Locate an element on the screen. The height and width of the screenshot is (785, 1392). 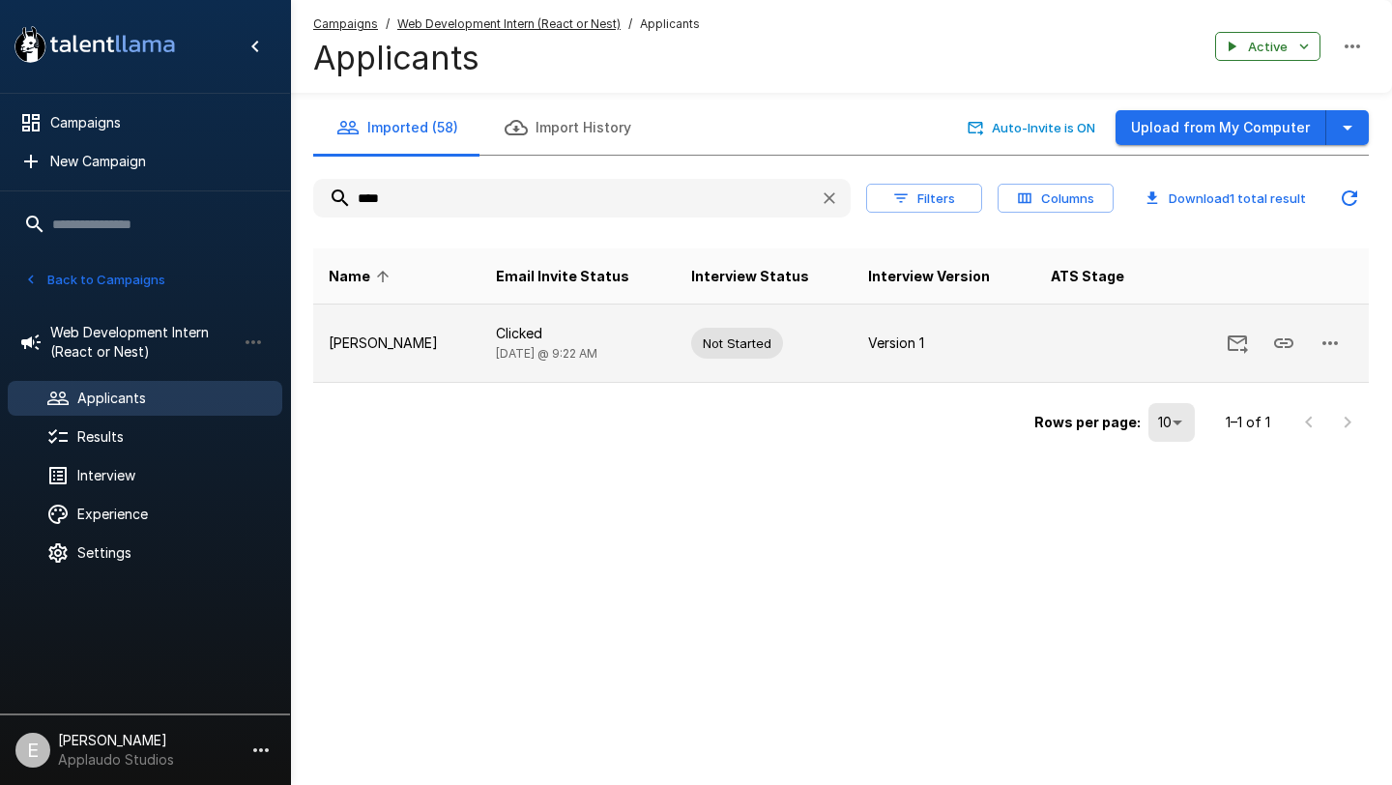
button: Auto-Invite is ON is located at coordinates (1031, 128).